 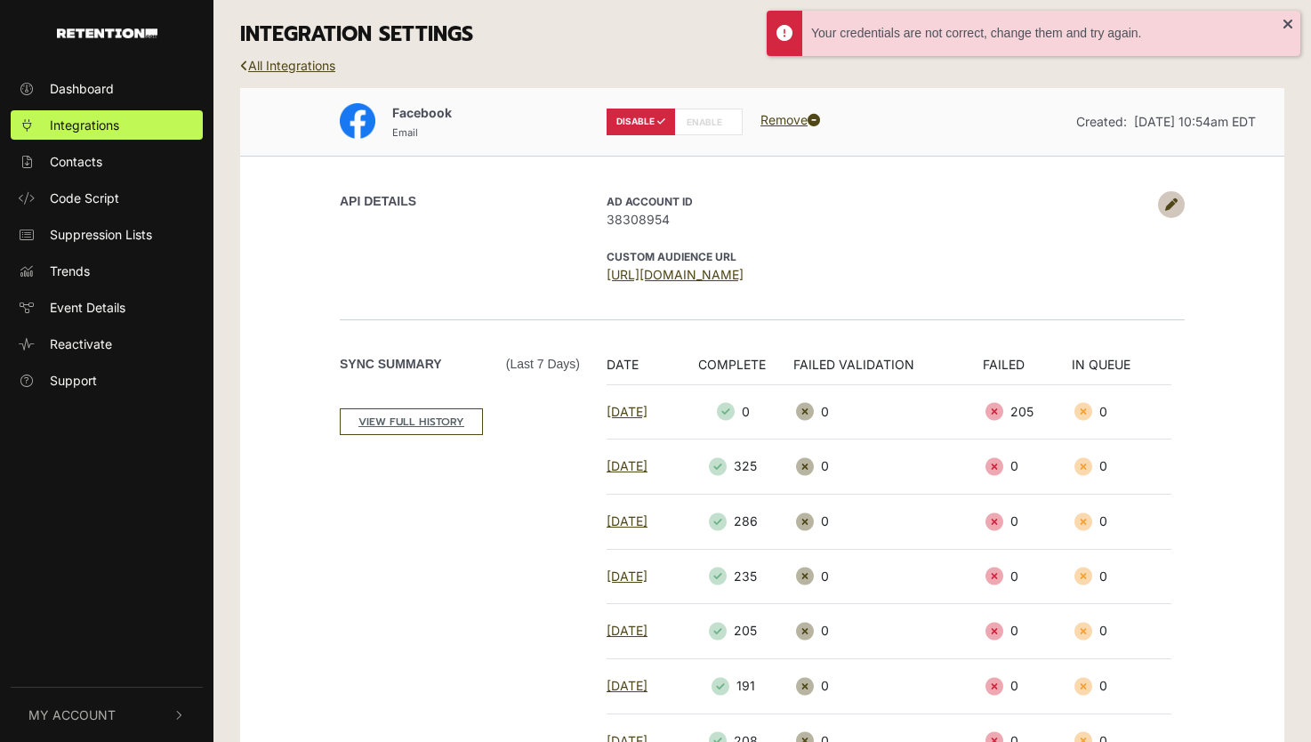 I want to click on h3: INTEGRATION SETTINGS, so click(x=762, y=35).